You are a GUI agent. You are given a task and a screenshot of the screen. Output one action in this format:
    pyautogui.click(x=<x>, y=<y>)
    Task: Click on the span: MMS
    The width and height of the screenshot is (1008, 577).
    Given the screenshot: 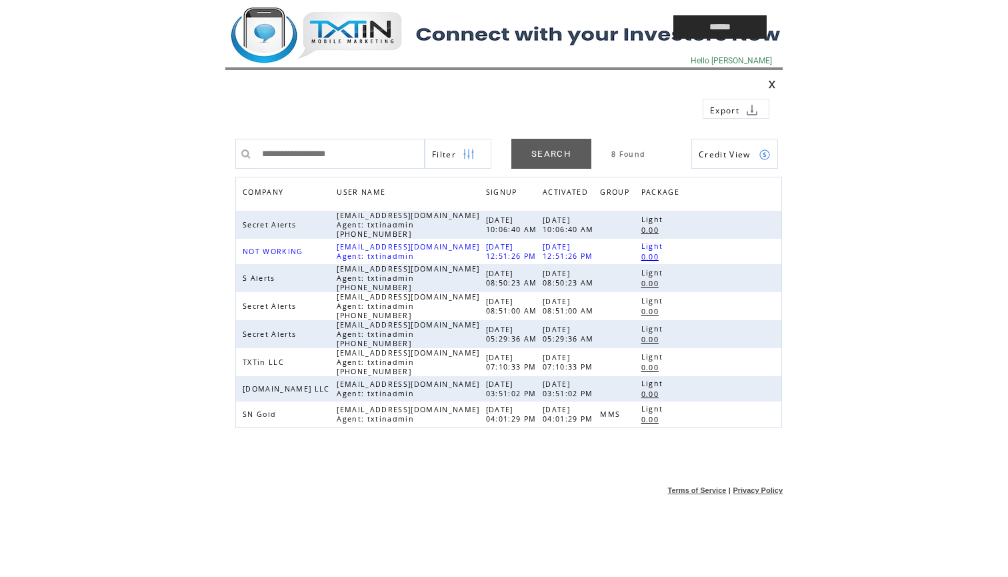 What is the action you would take?
    pyautogui.click(x=611, y=414)
    